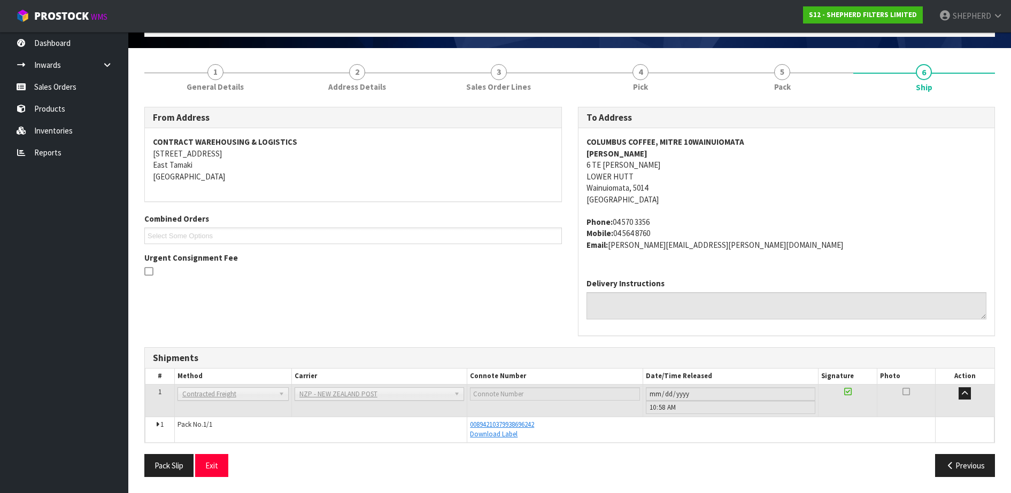 The width and height of the screenshot is (1011, 493). What do you see at coordinates (730, 376) in the screenshot?
I see `th: Date/Time Released` at bounding box center [730, 376].